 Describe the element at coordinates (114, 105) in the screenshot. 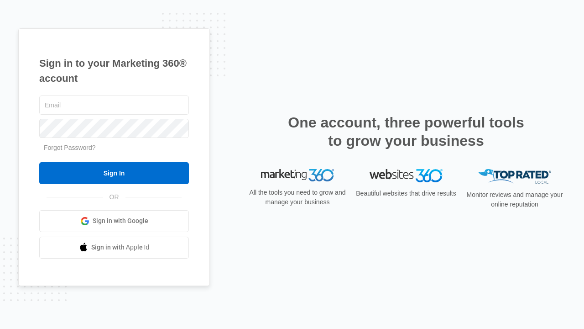

I see `input: Email` at that location.